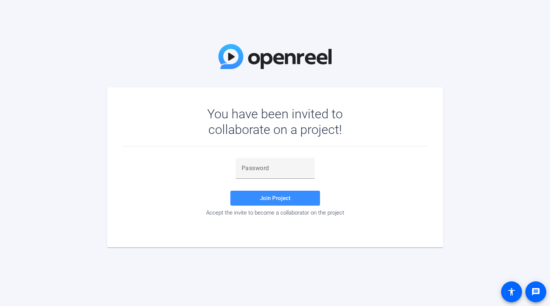  I want to click on div: Accept the invite to become a collaborator on the project, so click(275, 213).